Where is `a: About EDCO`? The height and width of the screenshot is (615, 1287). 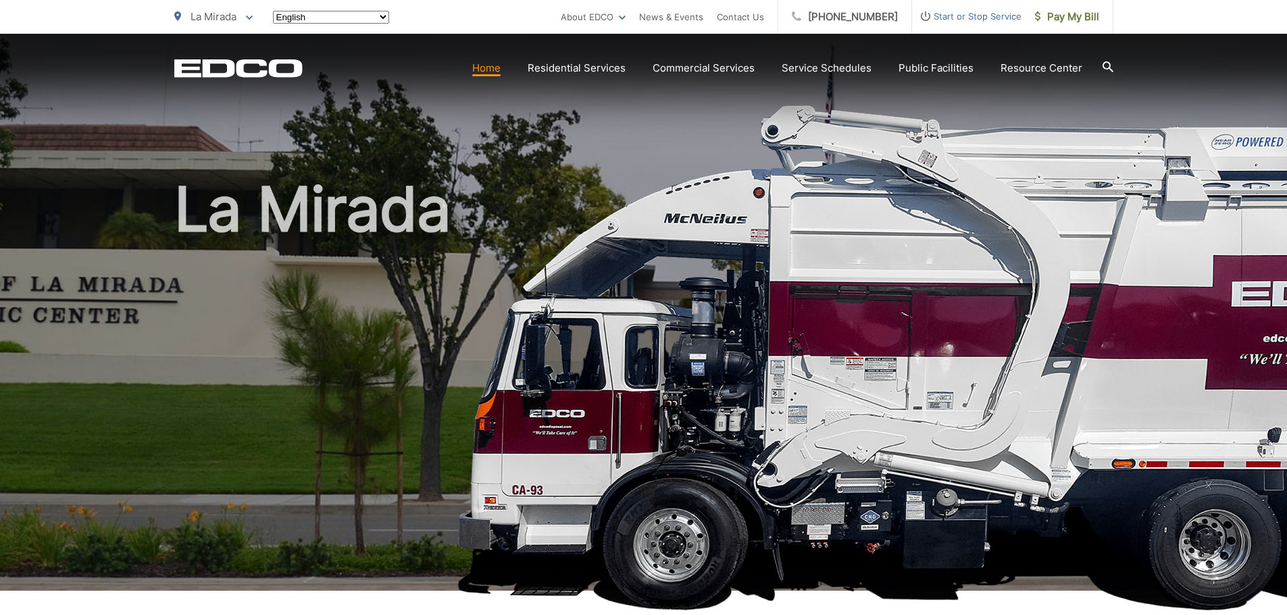 a: About EDCO is located at coordinates (593, 17).